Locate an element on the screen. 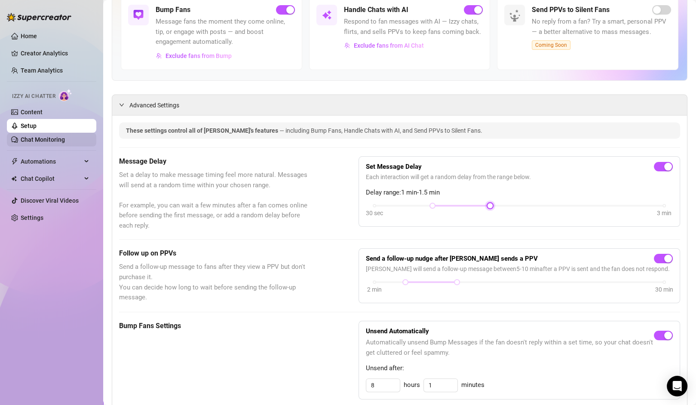  span: Izzy AI Chatter is located at coordinates (34, 96).